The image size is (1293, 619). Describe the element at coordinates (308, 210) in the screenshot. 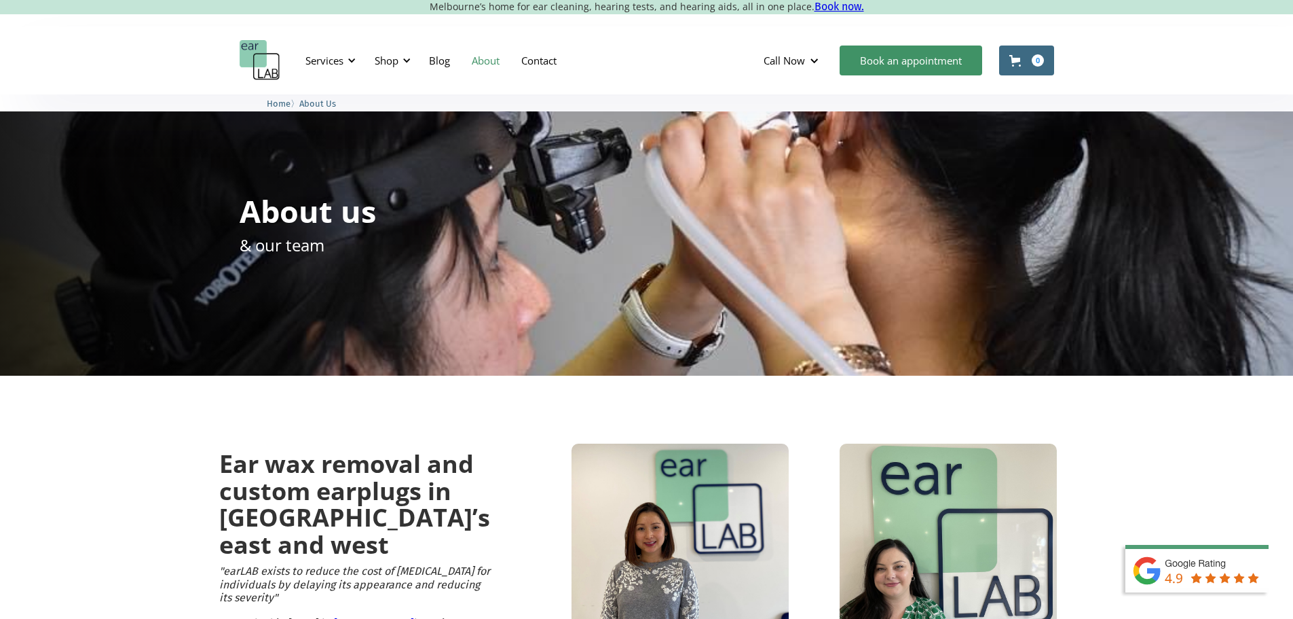

I see `h1: About us` at that location.